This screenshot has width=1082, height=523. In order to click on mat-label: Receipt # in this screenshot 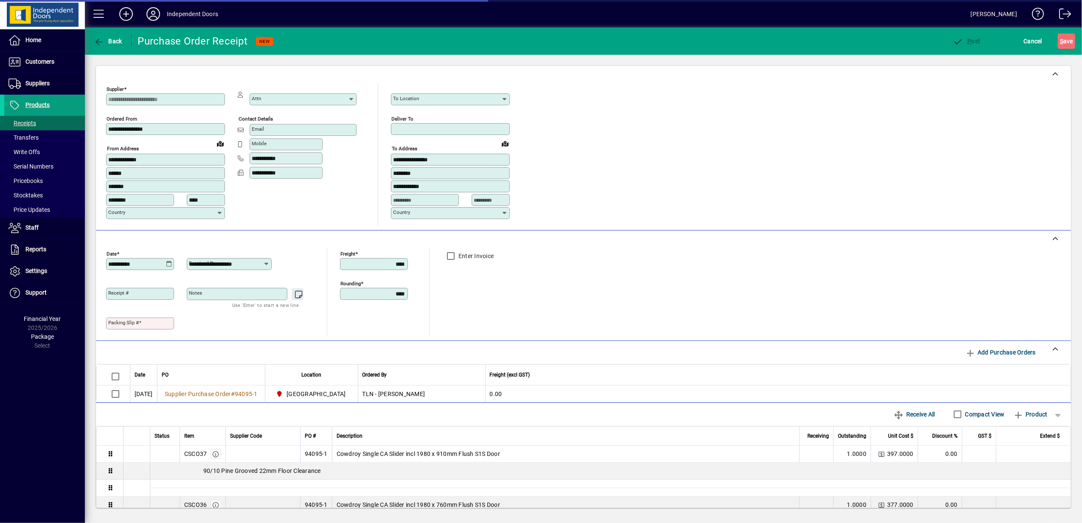, I will do `click(118, 293)`.